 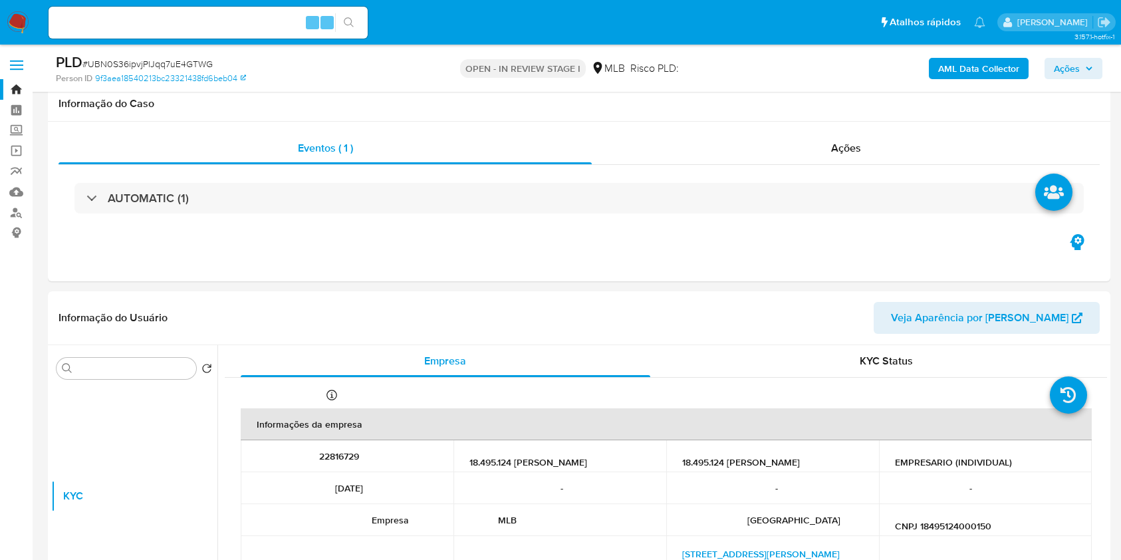 I want to click on button: KYC, so click(x=134, y=496).